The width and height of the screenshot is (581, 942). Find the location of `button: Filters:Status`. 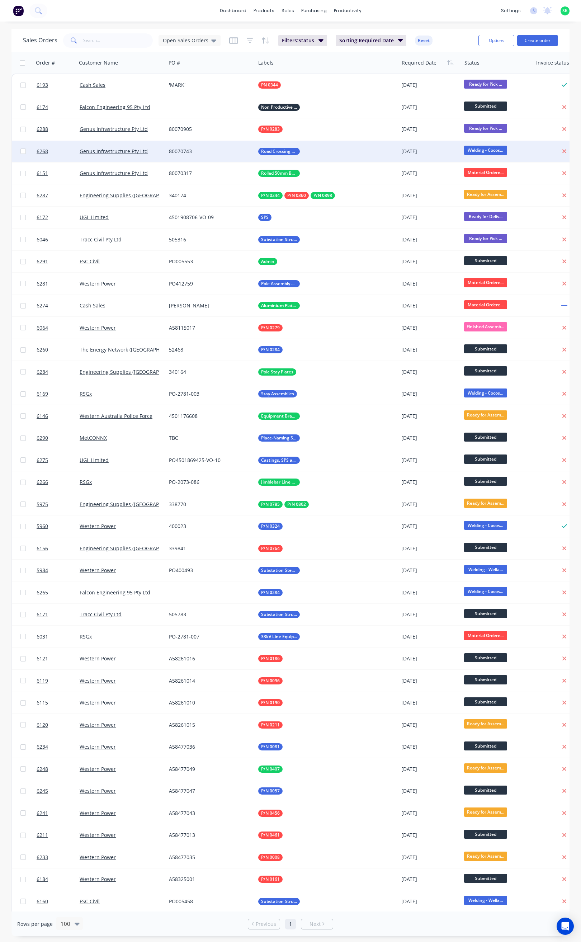

button: Filters:Status is located at coordinates (303, 41).